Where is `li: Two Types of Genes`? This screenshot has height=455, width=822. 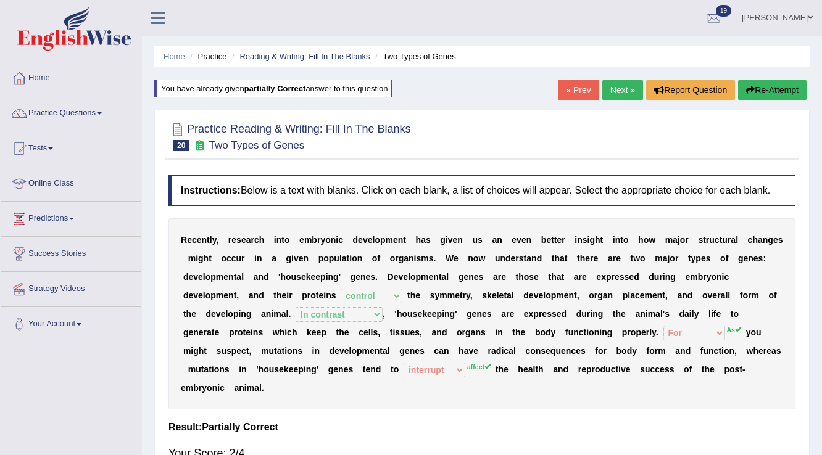 li: Two Types of Genes is located at coordinates (414, 56).